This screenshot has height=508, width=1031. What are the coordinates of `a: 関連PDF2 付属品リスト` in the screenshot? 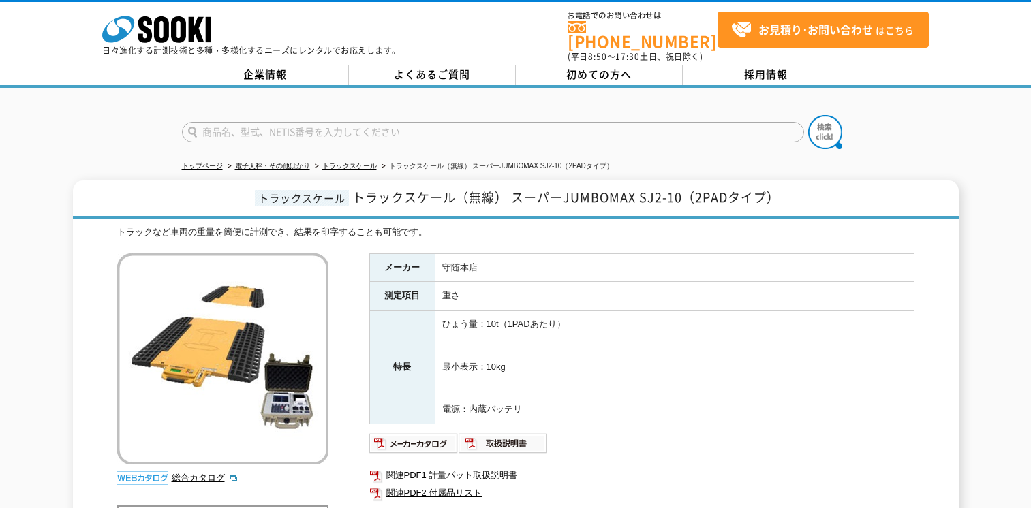 It's located at (642, 493).